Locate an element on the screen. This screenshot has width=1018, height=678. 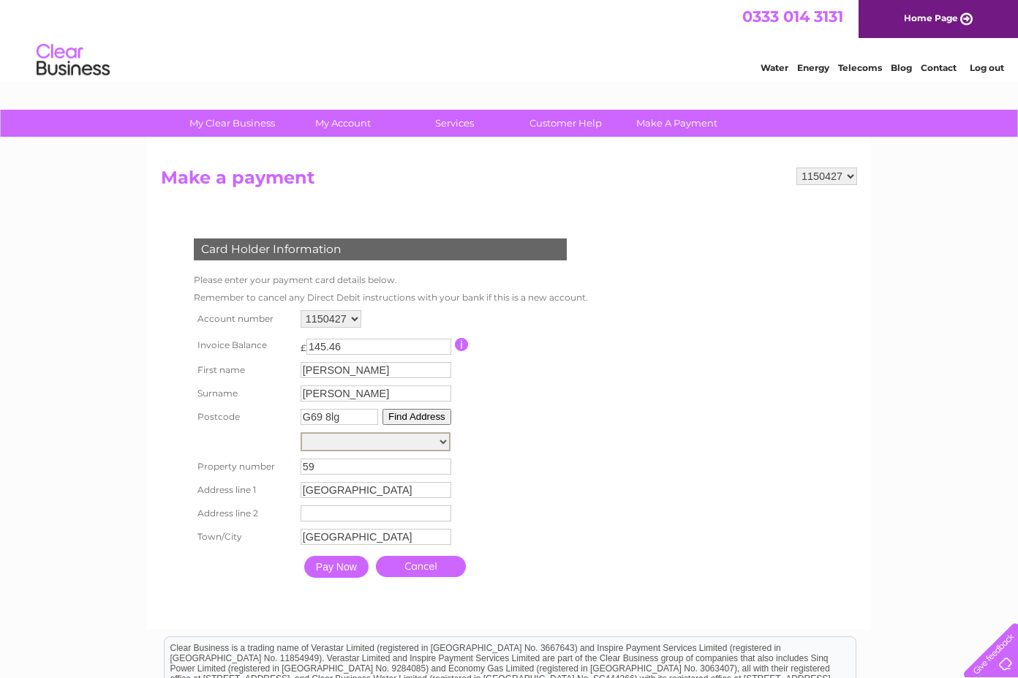
a: Log out is located at coordinates (986, 67).